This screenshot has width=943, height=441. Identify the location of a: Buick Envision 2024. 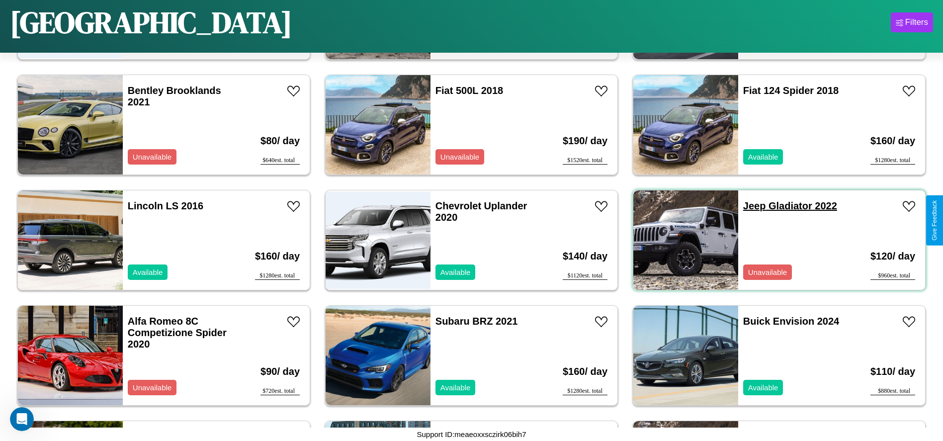
(791, 321).